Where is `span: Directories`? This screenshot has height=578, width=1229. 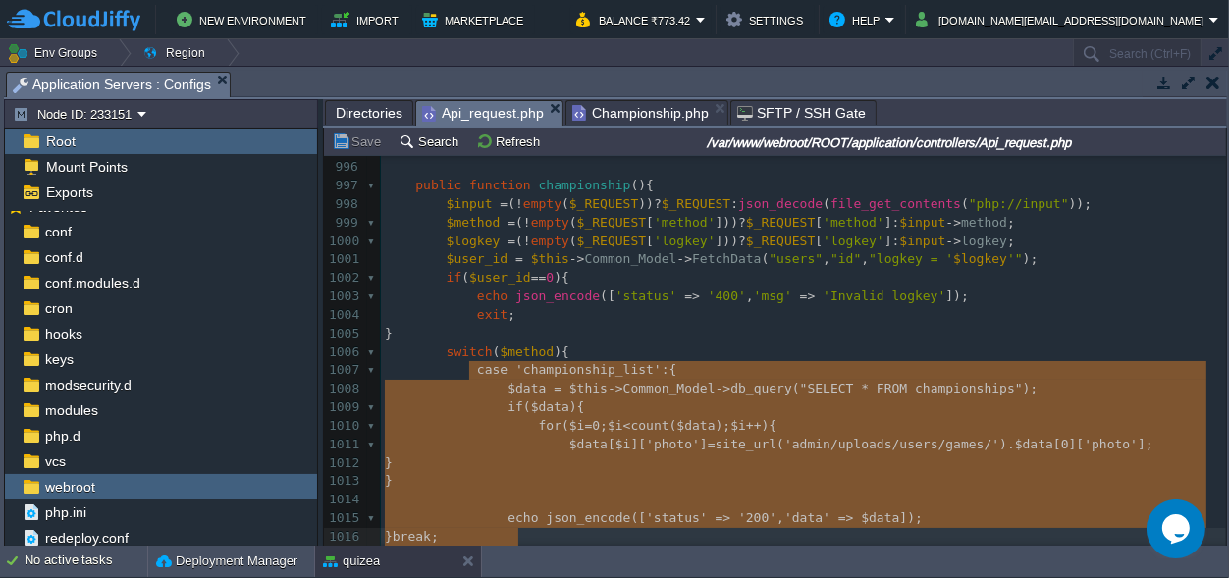 span: Directories is located at coordinates (369, 113).